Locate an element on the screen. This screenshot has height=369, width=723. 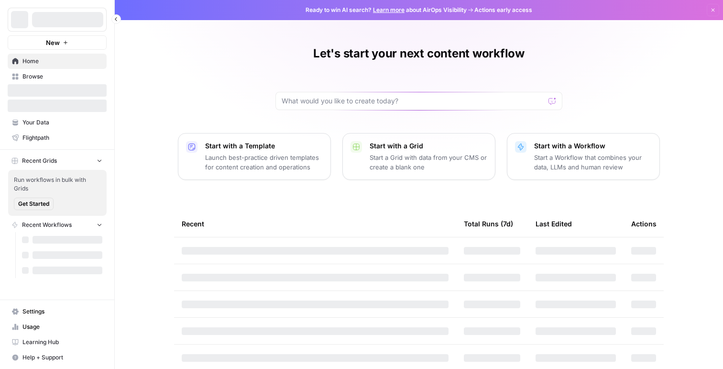
span: Flightpath is located at coordinates (62, 138).